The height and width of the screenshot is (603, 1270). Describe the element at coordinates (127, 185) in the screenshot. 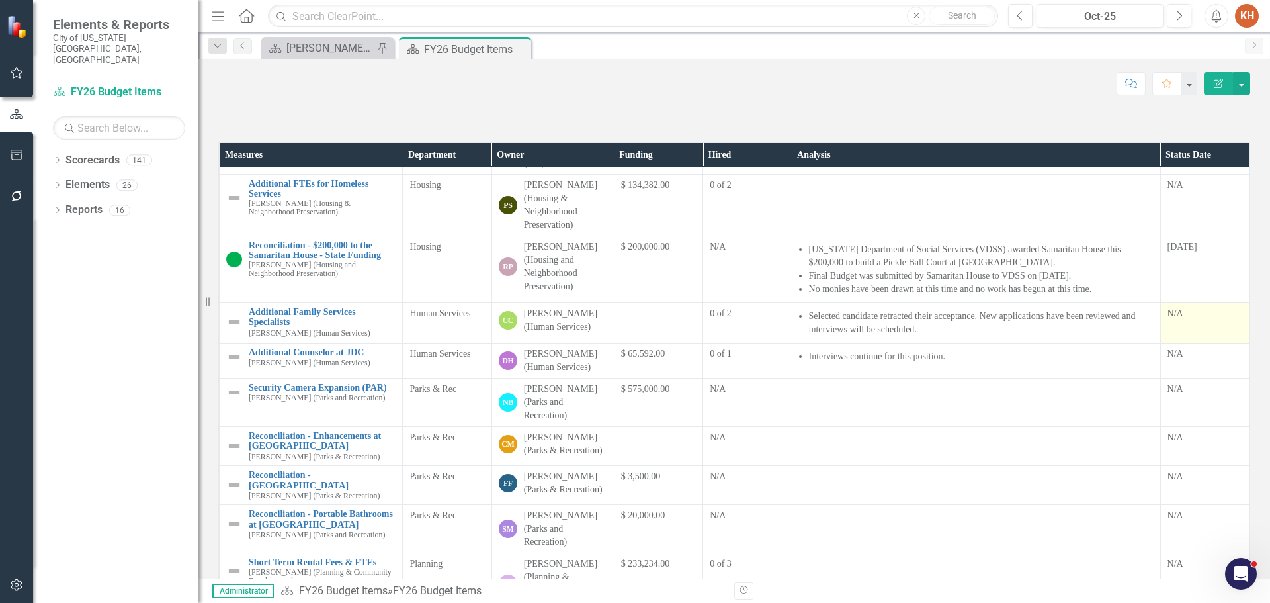

I see `div: 26` at that location.